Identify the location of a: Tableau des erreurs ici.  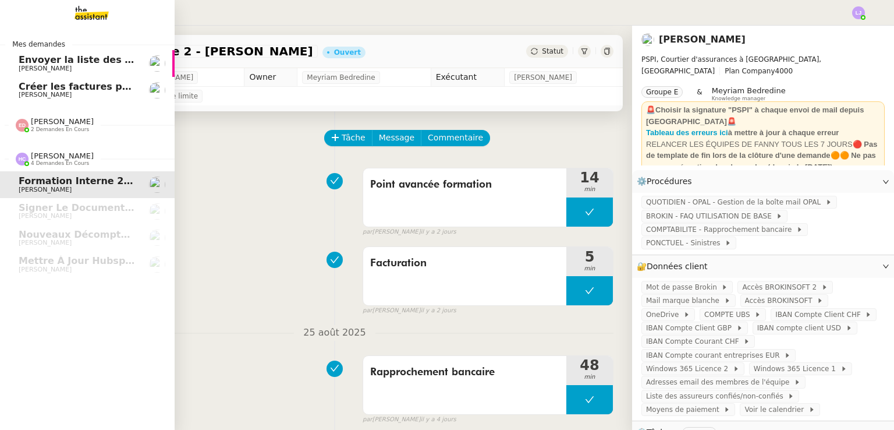
(687, 132).